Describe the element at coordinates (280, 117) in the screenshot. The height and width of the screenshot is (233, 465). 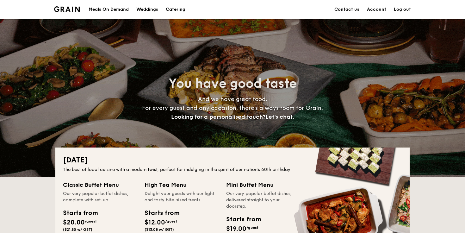
I see `span: Let's chat.` at that location.